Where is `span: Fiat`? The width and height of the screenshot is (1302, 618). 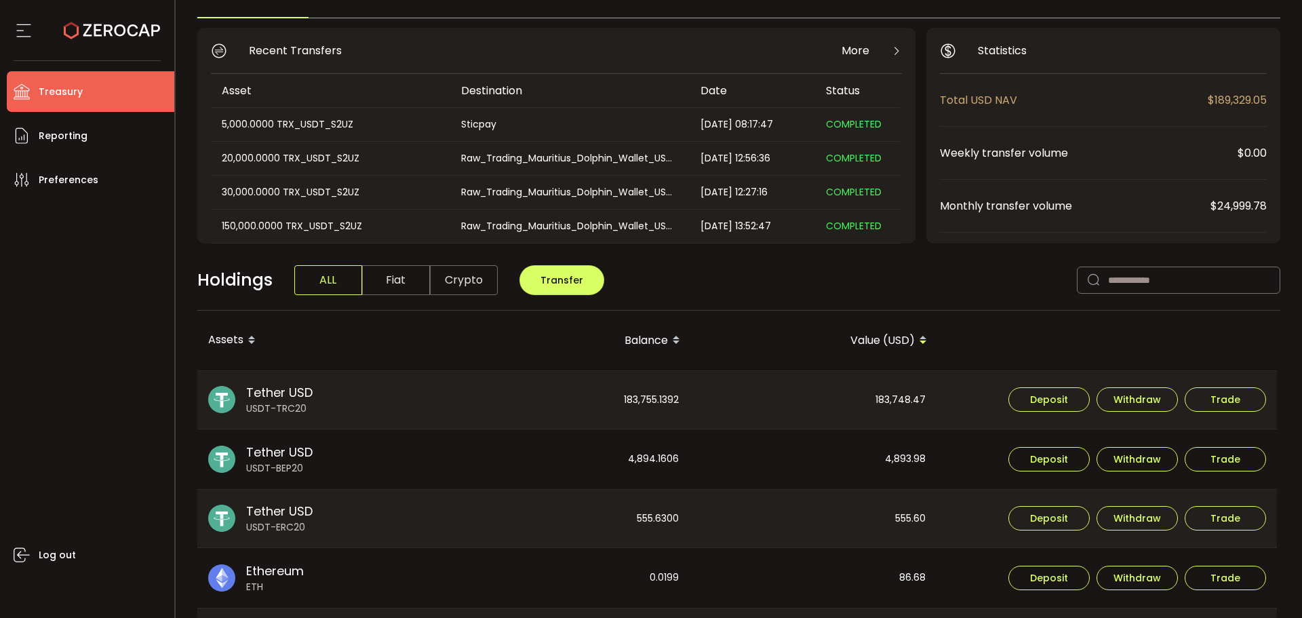 span: Fiat is located at coordinates (396, 280).